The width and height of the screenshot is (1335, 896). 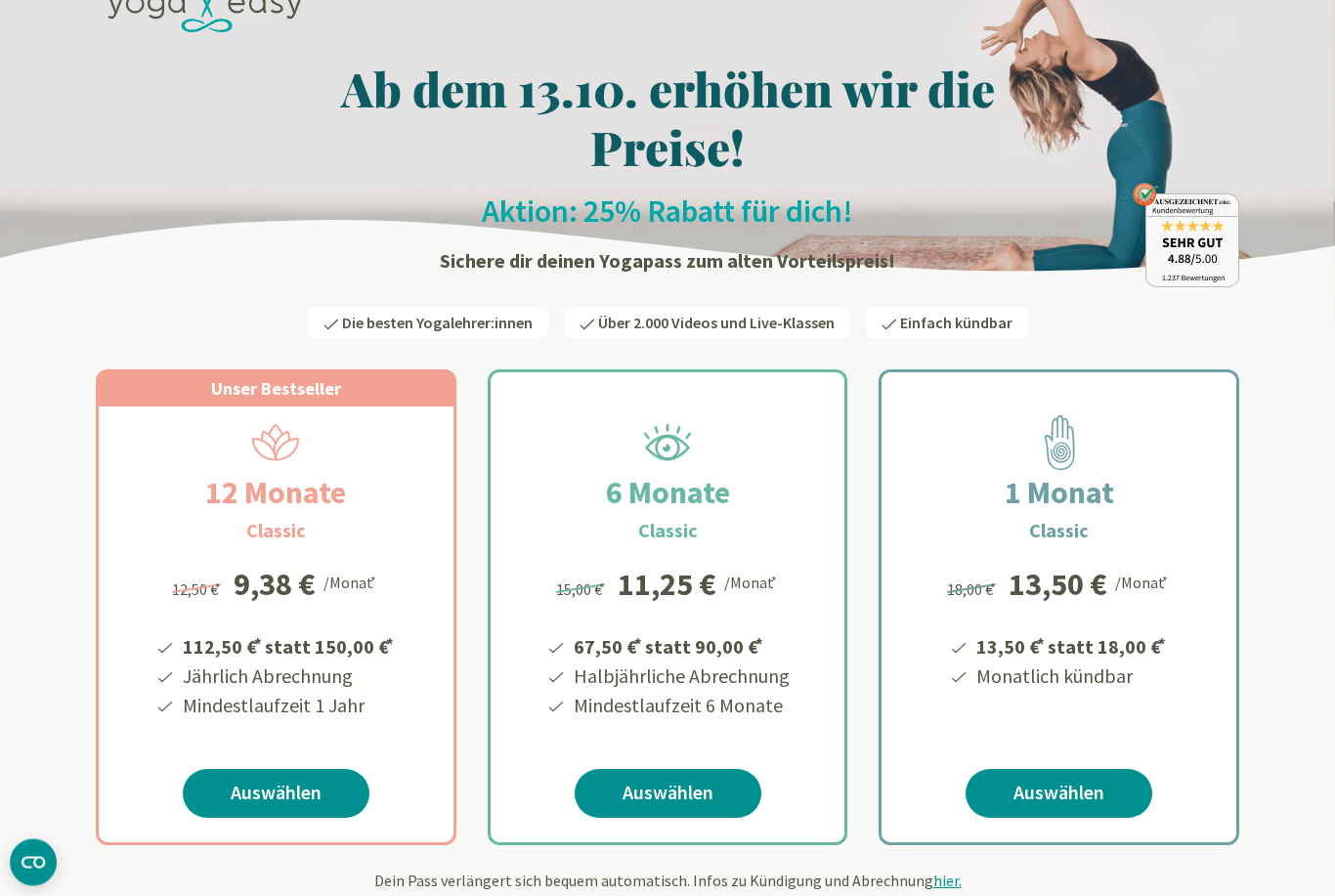 I want to click on button: CMP-Widget öffnen, so click(x=34, y=862).